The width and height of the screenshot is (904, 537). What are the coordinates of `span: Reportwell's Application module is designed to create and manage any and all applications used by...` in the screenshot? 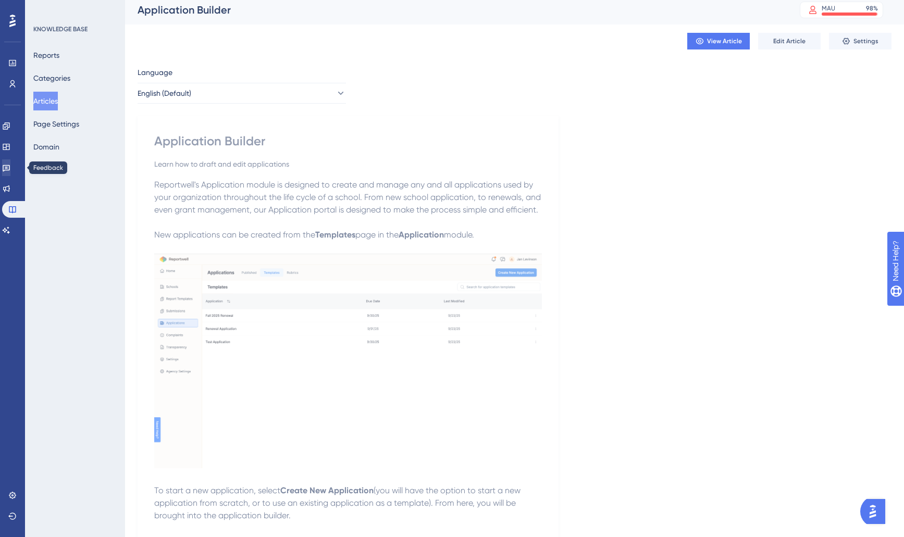 It's located at (349, 197).